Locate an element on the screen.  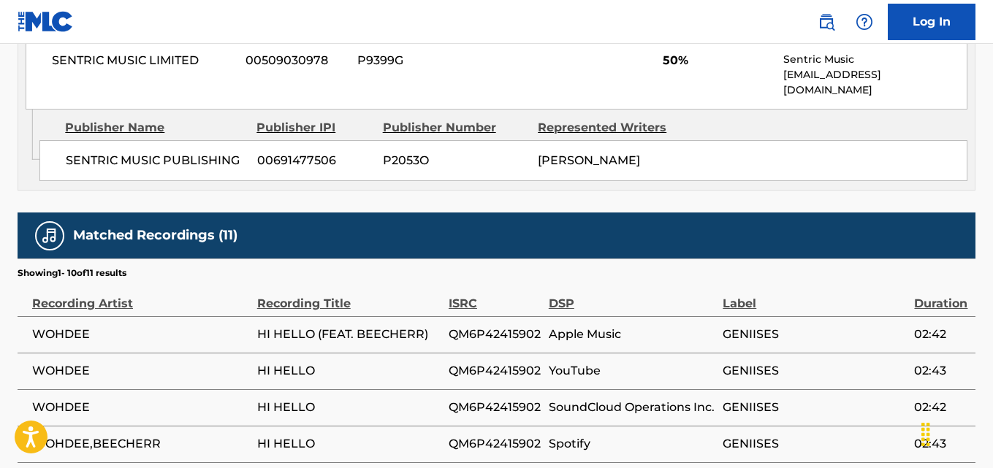
span: 50% is located at coordinates (718, 61).